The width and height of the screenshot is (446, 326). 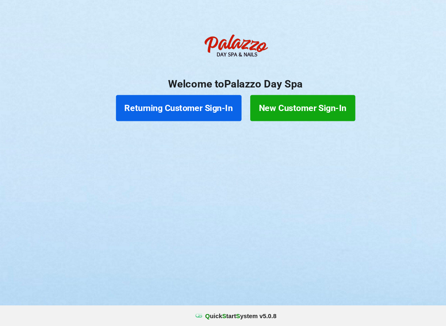 What do you see at coordinates (188, 316) in the screenshot?
I see `img: favicon.ico` at bounding box center [188, 316].